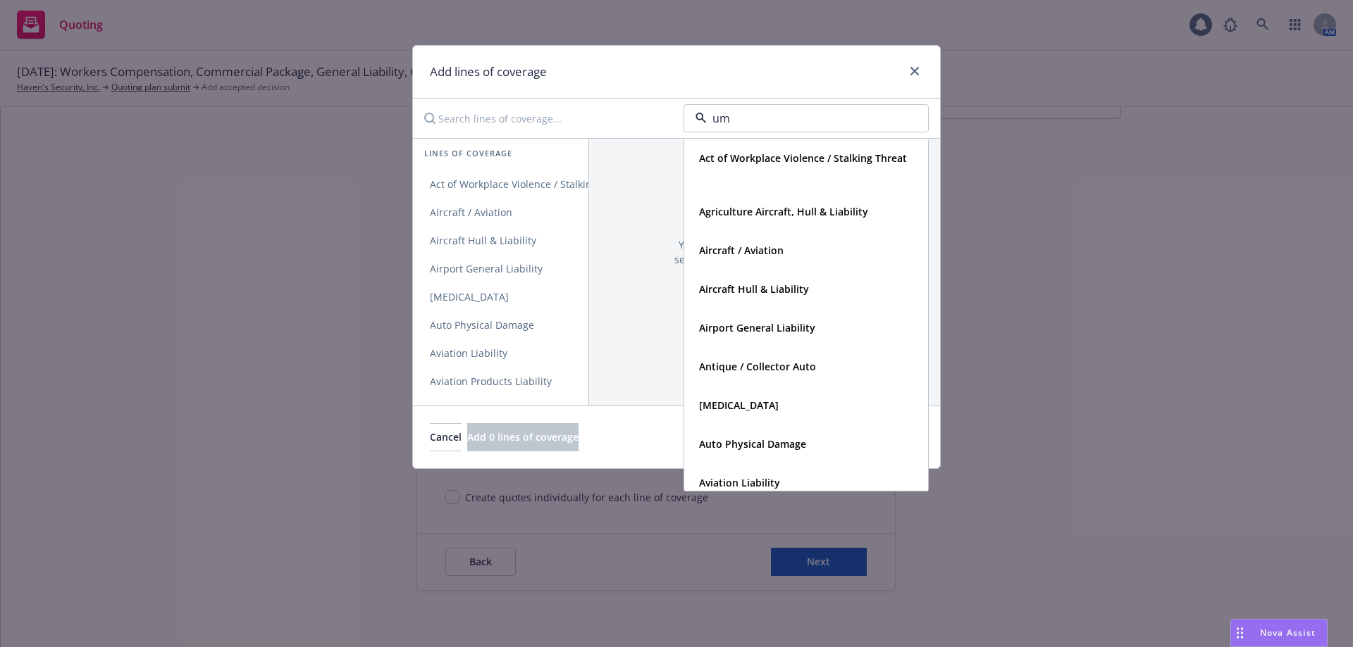 The image size is (1353, 647). What do you see at coordinates (544, 118) in the screenshot?
I see `input: Search lines of coverage...` at bounding box center [544, 118].